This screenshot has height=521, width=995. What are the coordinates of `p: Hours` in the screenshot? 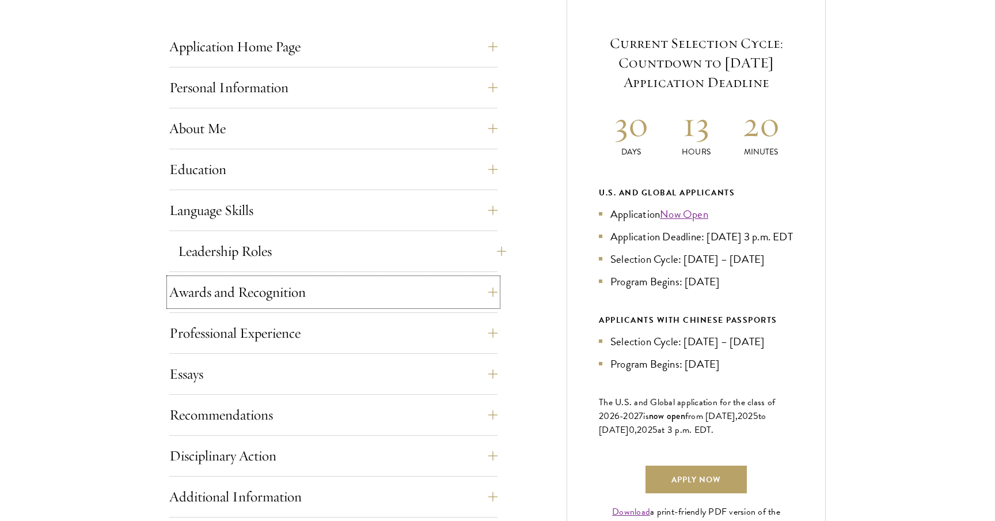 It's located at (696, 152).